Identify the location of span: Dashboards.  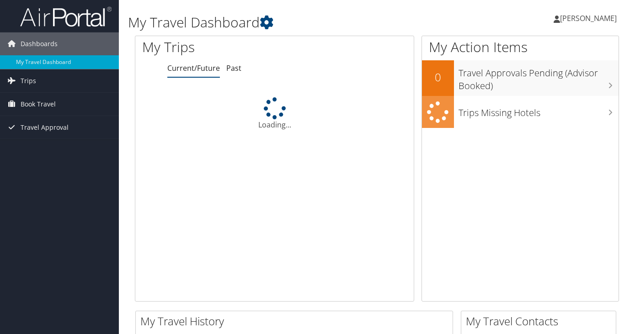
(39, 44).